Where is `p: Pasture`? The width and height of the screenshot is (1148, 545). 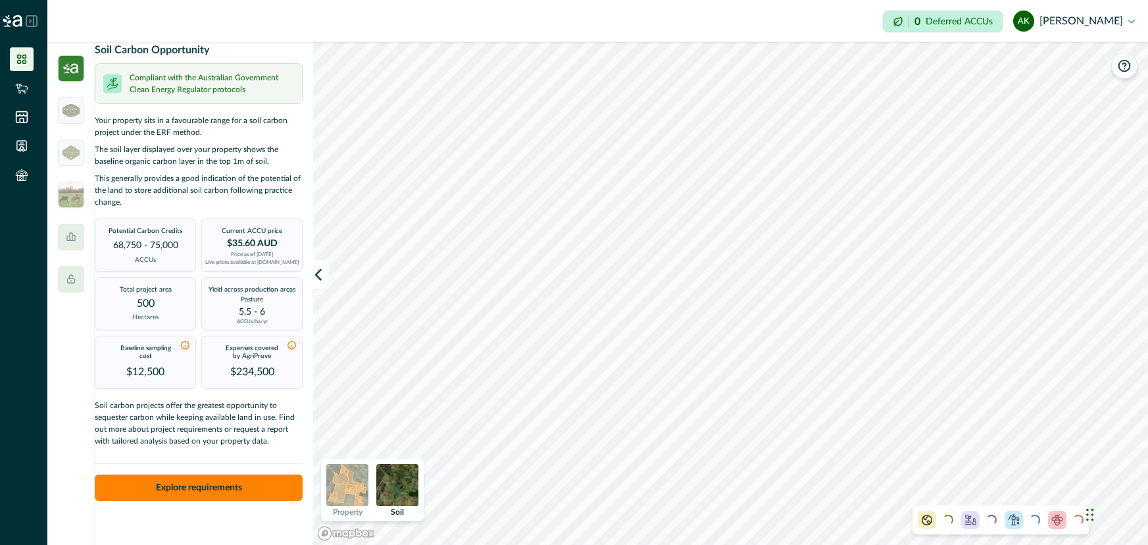 p: Pasture is located at coordinates (252, 299).